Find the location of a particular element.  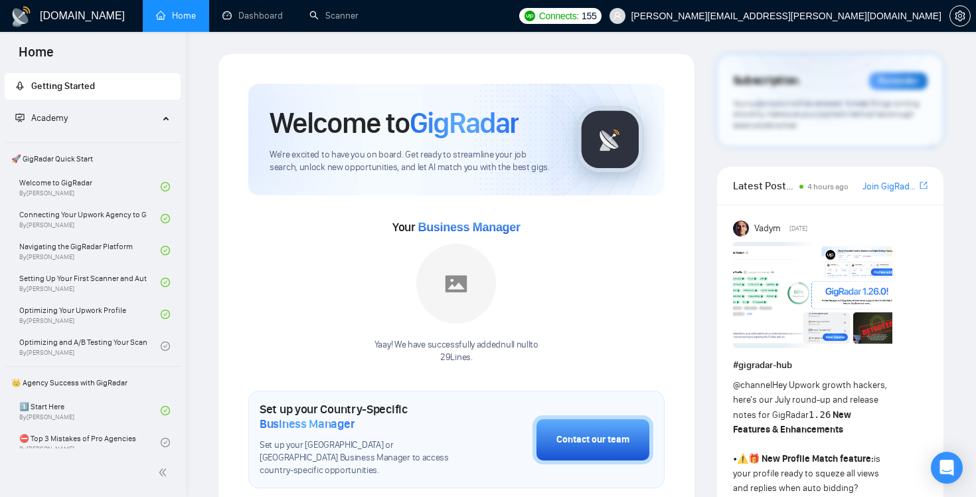

strong: New Profile Match feature: is located at coordinates (817, 458).